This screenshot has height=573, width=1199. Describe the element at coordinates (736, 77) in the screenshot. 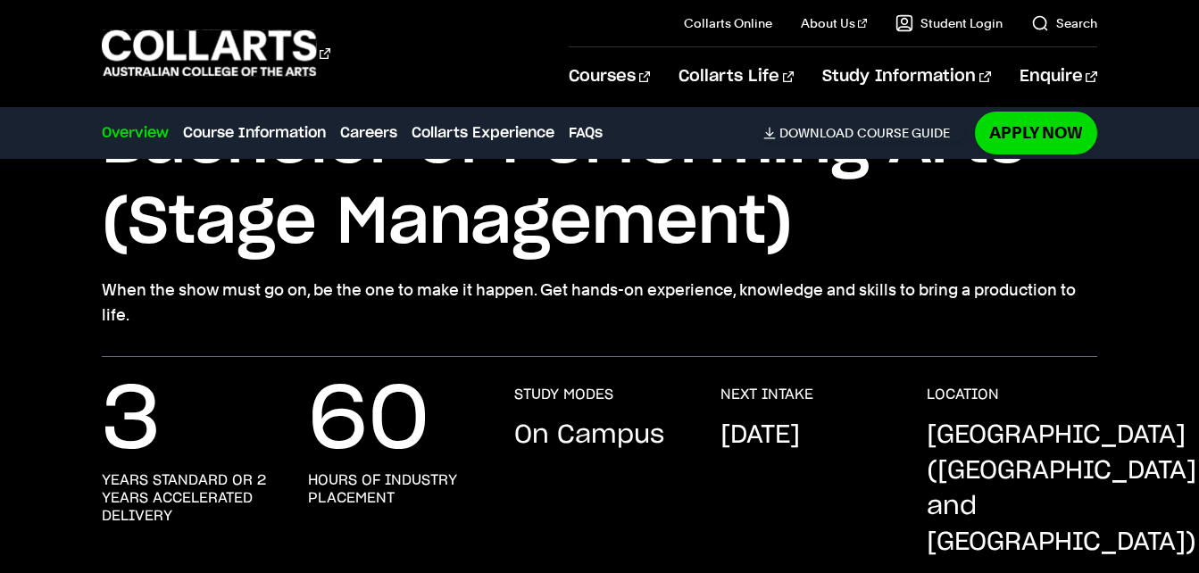

I see `a: Collarts Life` at that location.